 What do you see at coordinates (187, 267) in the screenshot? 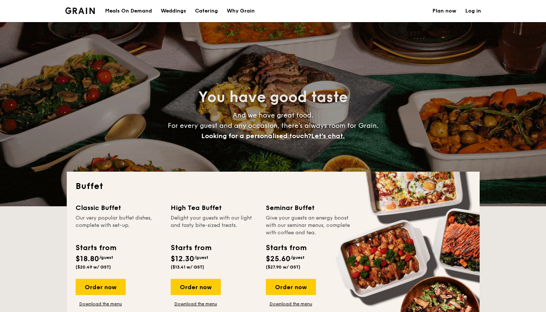
I see `span: ($13.41 w/ GST)` at bounding box center [187, 267].